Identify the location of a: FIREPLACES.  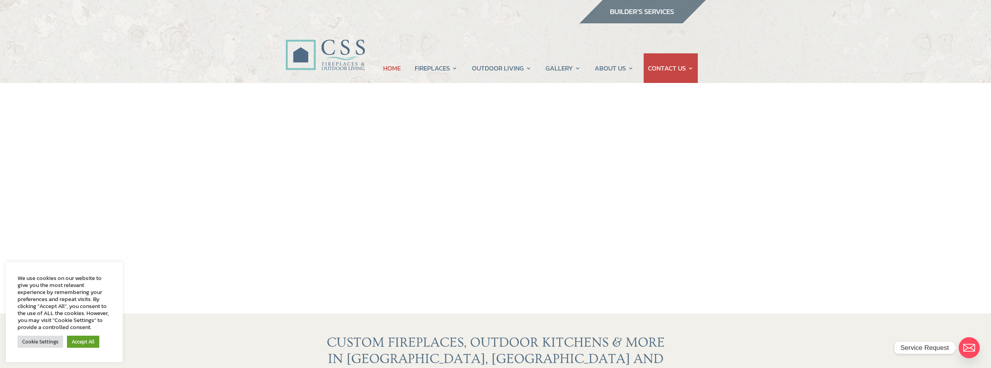
(436, 68).